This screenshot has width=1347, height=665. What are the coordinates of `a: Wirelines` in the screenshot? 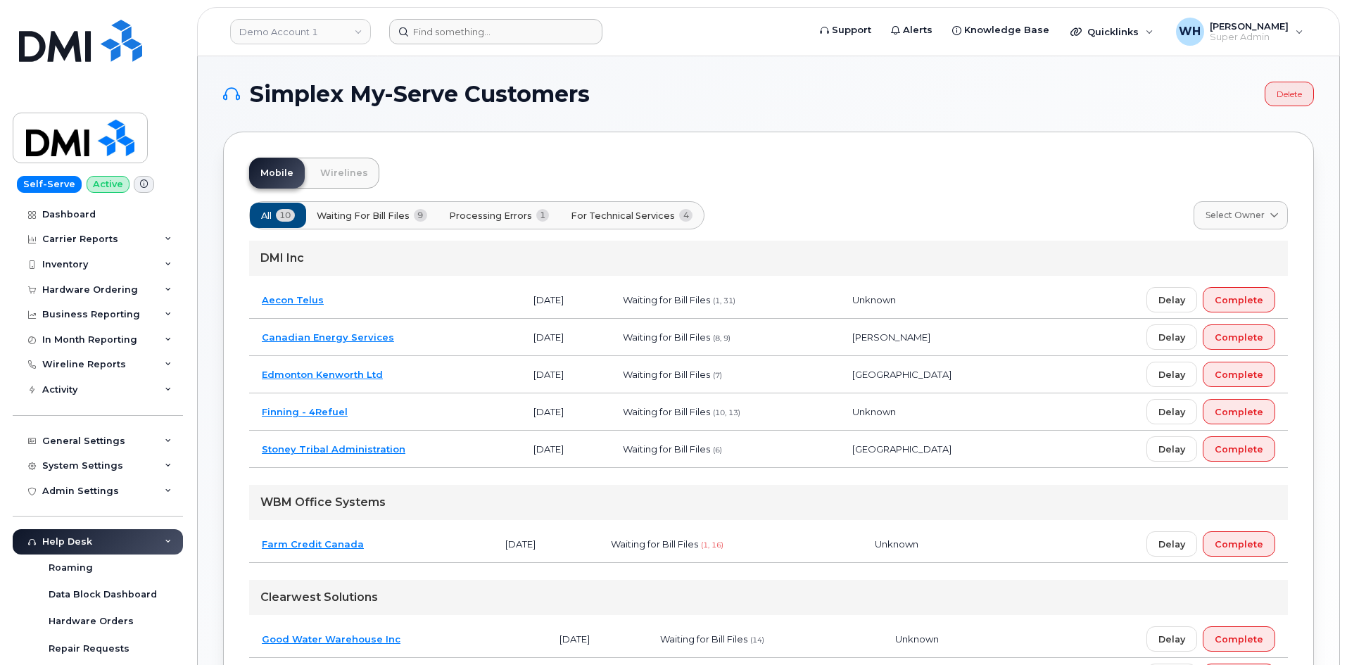 It's located at (344, 173).